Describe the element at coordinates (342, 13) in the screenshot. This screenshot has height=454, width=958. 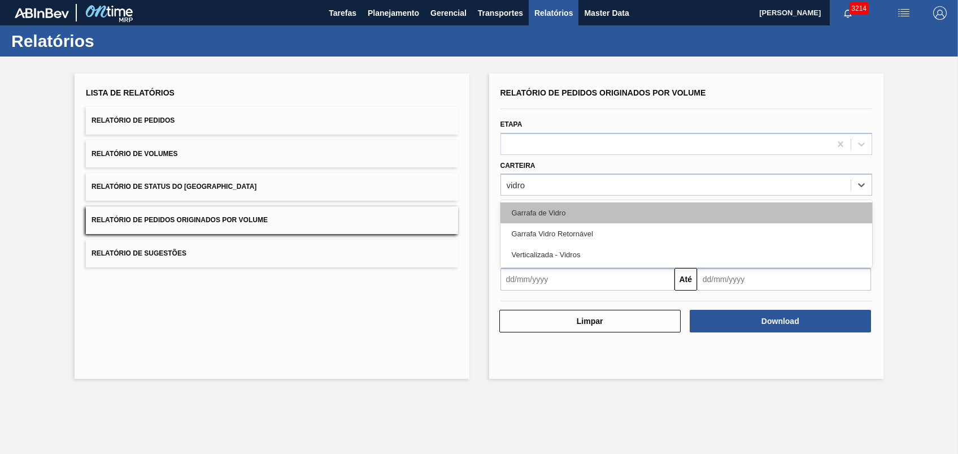
I see `span: Tarefas` at that location.